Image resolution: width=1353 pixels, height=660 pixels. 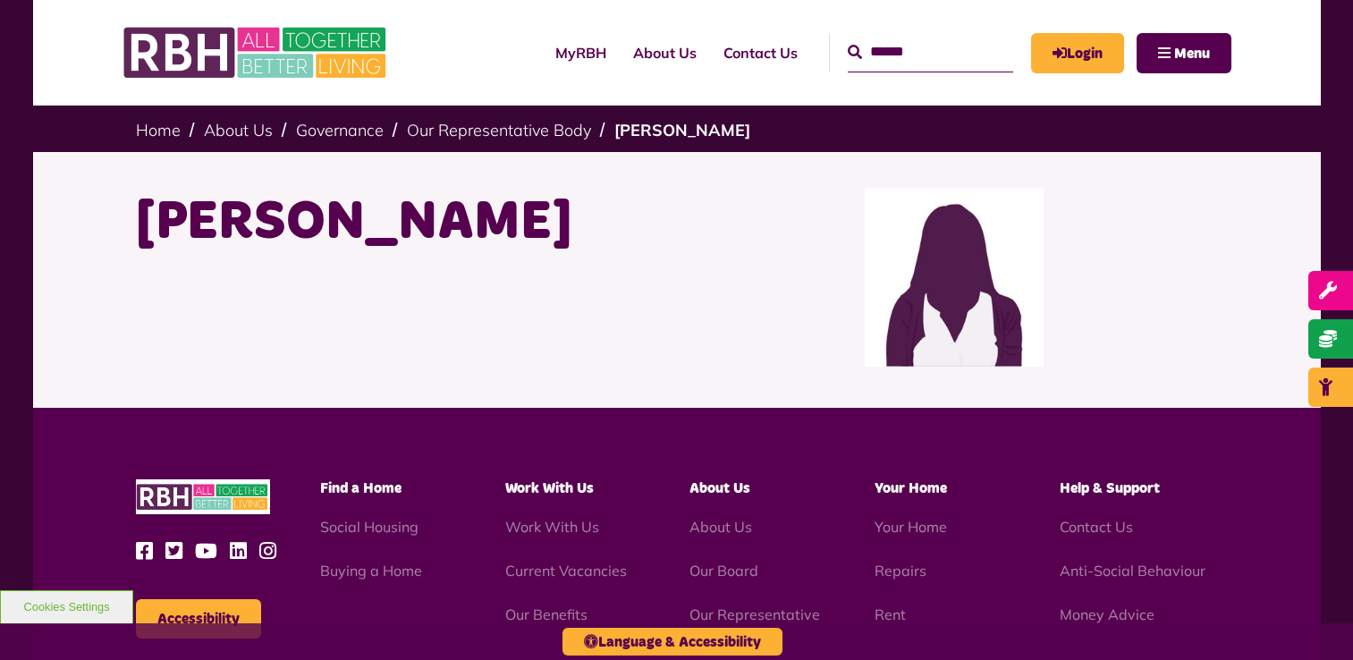 I want to click on span: Your Home, so click(x=911, y=488).